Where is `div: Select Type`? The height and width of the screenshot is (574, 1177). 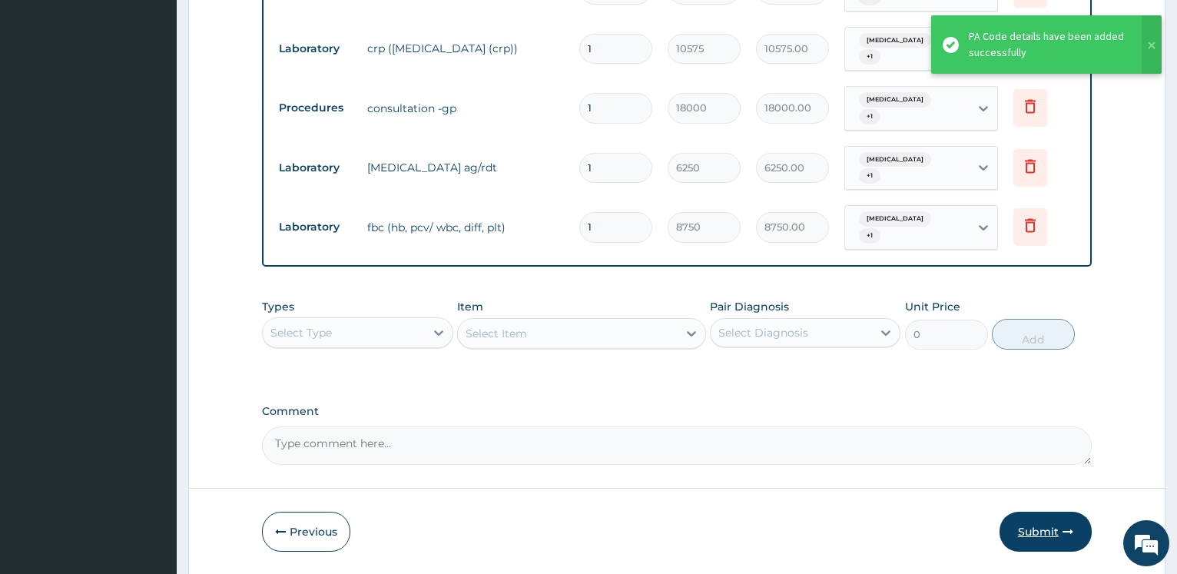
div: Select Type is located at coordinates (301, 333).